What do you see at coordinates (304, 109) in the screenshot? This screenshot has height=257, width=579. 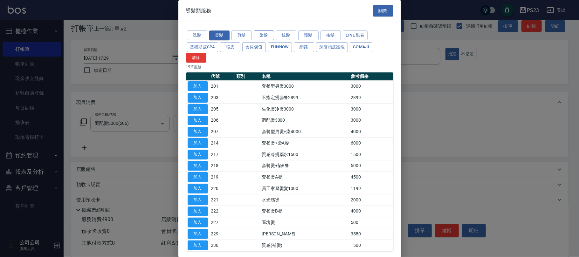 I see `td: 生化燙冷燙3000` at bounding box center [304, 109].